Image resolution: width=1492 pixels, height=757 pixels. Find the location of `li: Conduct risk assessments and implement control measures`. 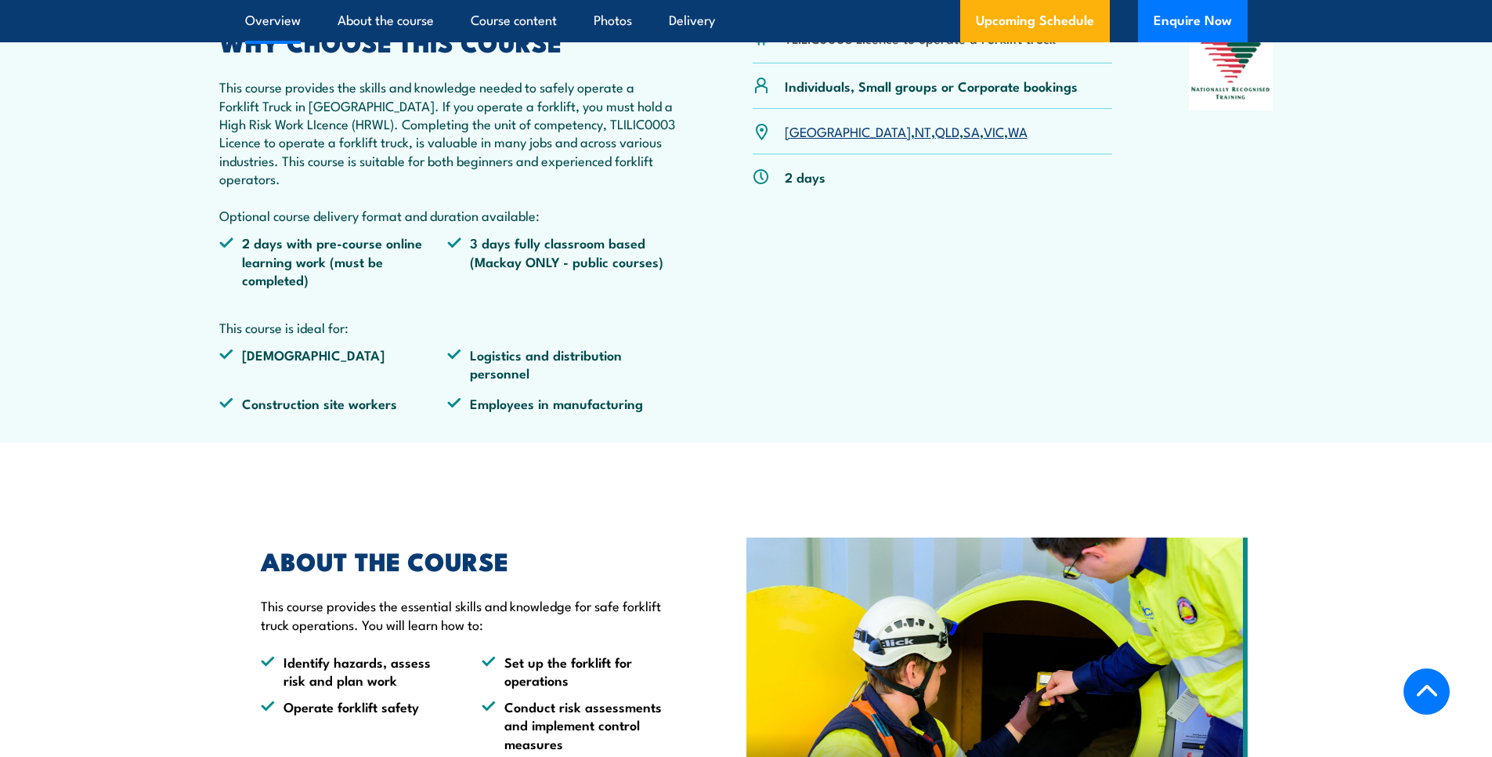

li: Conduct risk assessments and implement control measures is located at coordinates (578, 725).